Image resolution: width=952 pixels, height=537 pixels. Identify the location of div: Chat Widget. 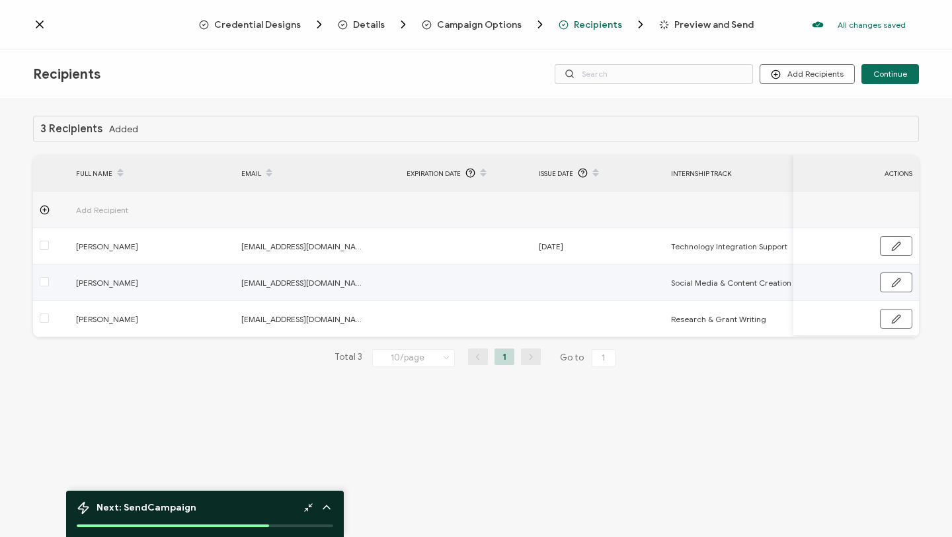
(919, 505).